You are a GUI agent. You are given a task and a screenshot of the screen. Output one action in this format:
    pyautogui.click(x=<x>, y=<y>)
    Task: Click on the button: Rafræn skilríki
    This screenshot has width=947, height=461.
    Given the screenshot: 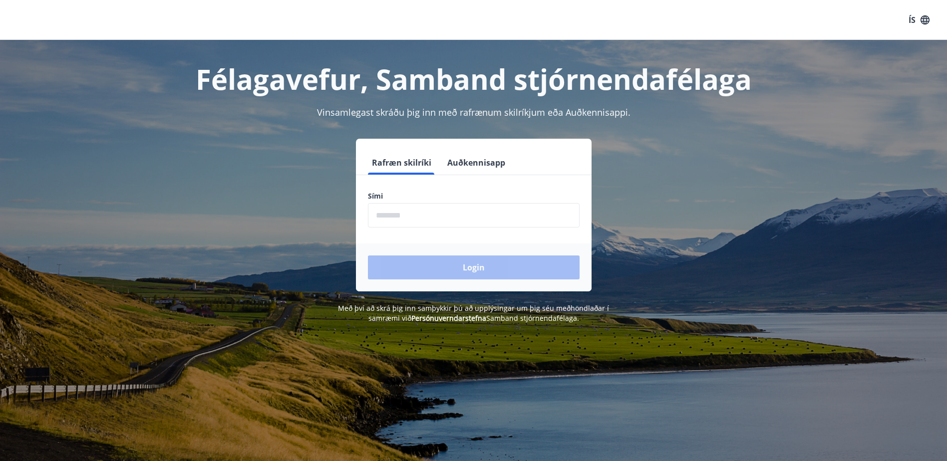 What is the action you would take?
    pyautogui.click(x=401, y=163)
    